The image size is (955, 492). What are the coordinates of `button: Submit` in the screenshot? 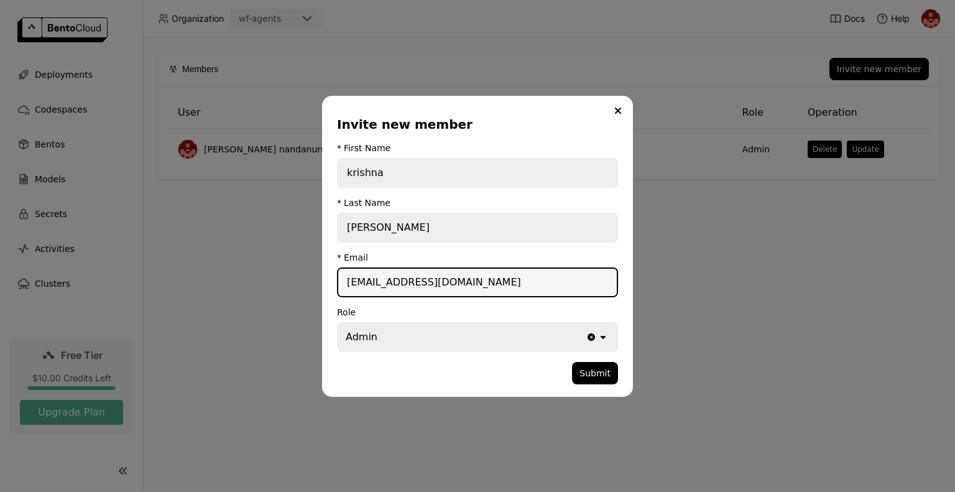 It's located at (595, 373).